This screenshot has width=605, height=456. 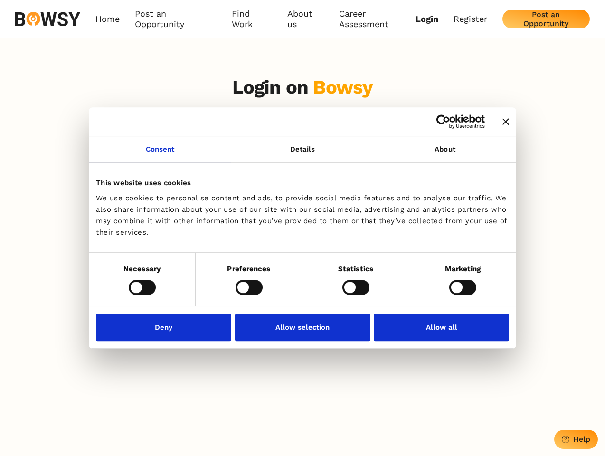 I want to click on a: About, so click(x=445, y=149).